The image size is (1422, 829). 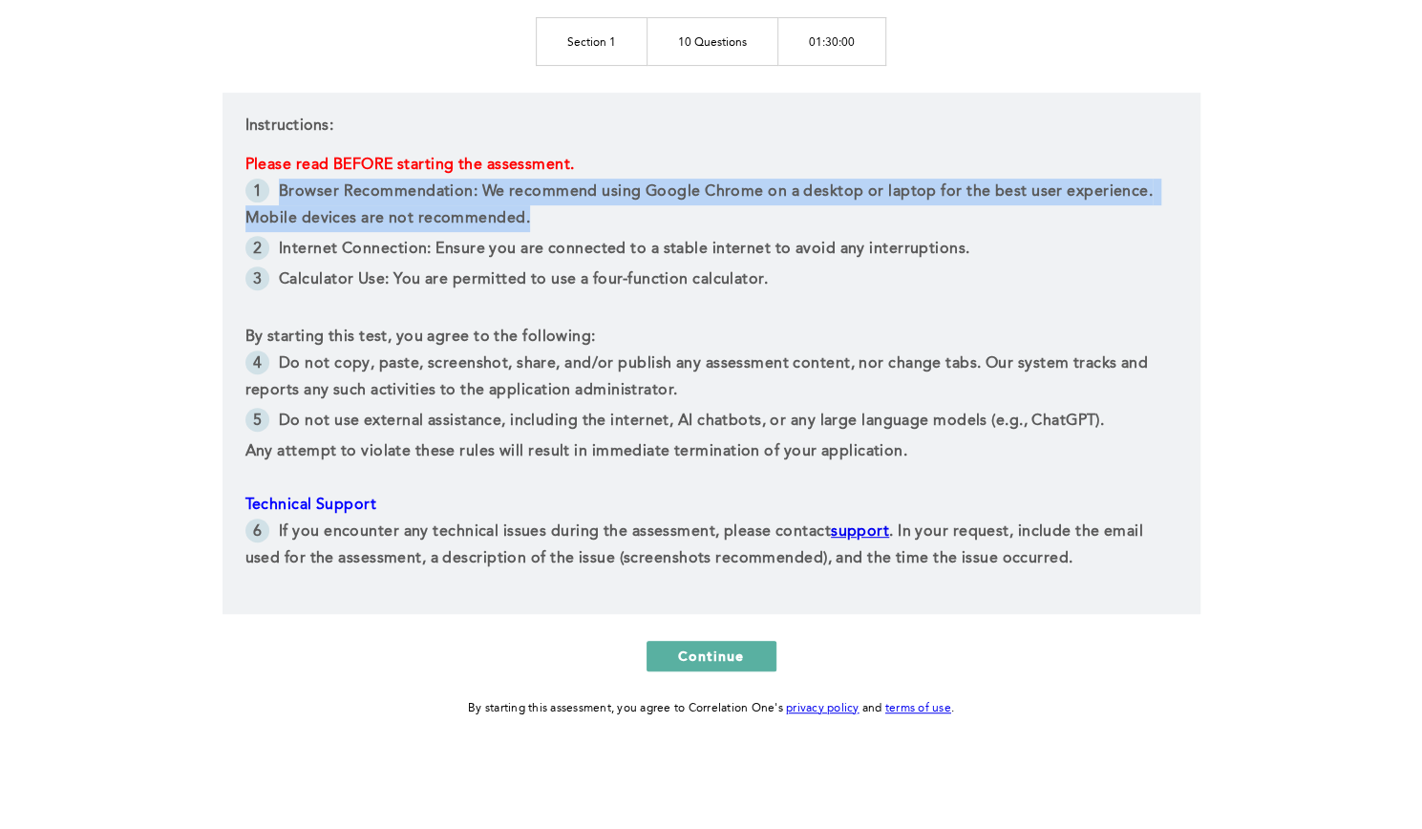 What do you see at coordinates (699, 377) in the screenshot?
I see `span: Do not copy, paste, screenshot, share, and/or publish any assessment content, nor change tabs. Ou...` at bounding box center [699, 377].